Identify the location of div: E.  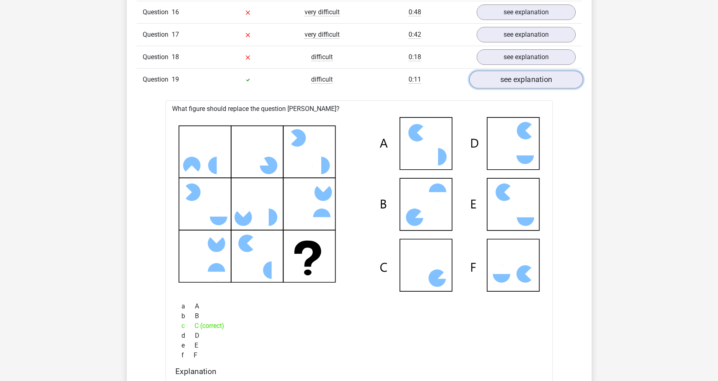
(359, 345).